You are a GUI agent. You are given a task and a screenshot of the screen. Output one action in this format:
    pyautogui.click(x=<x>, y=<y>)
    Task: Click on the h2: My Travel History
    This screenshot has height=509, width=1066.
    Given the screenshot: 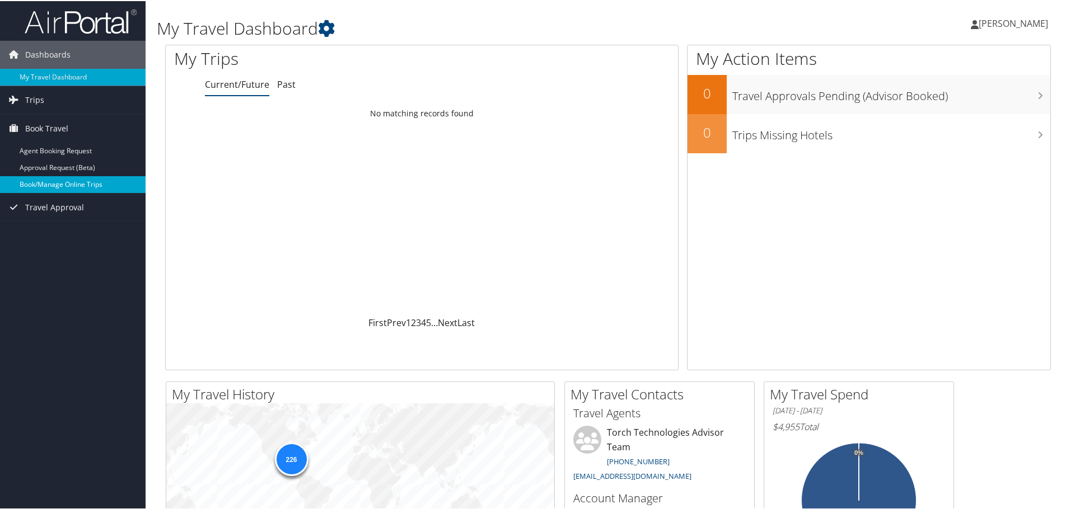 What is the action you would take?
    pyautogui.click(x=363, y=394)
    